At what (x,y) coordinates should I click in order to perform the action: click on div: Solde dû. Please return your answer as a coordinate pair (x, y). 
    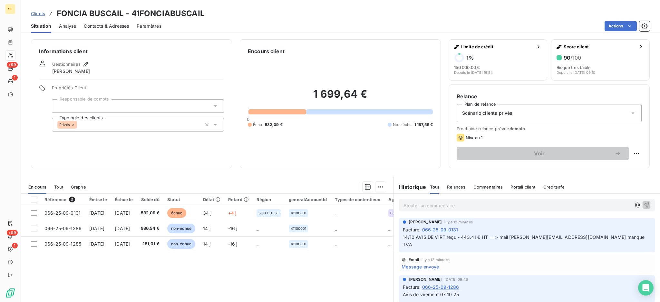
    Looking at the image, I should click on (150, 200).